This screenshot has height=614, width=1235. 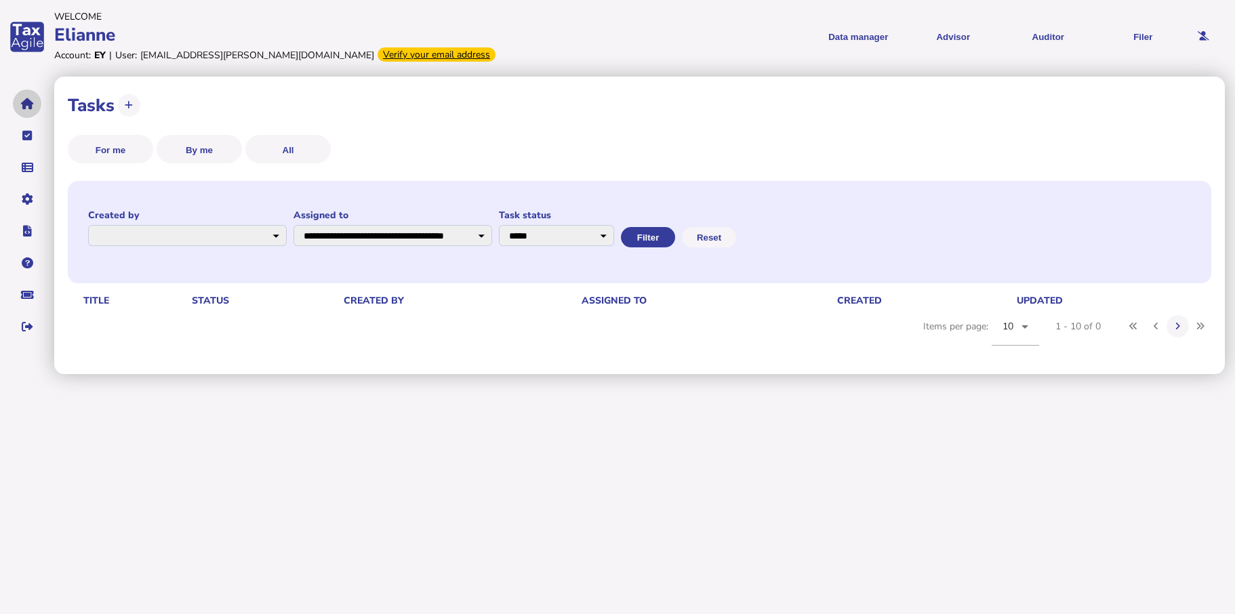 What do you see at coordinates (557, 215) in the screenshot?
I see `label: Task status` at bounding box center [557, 215].